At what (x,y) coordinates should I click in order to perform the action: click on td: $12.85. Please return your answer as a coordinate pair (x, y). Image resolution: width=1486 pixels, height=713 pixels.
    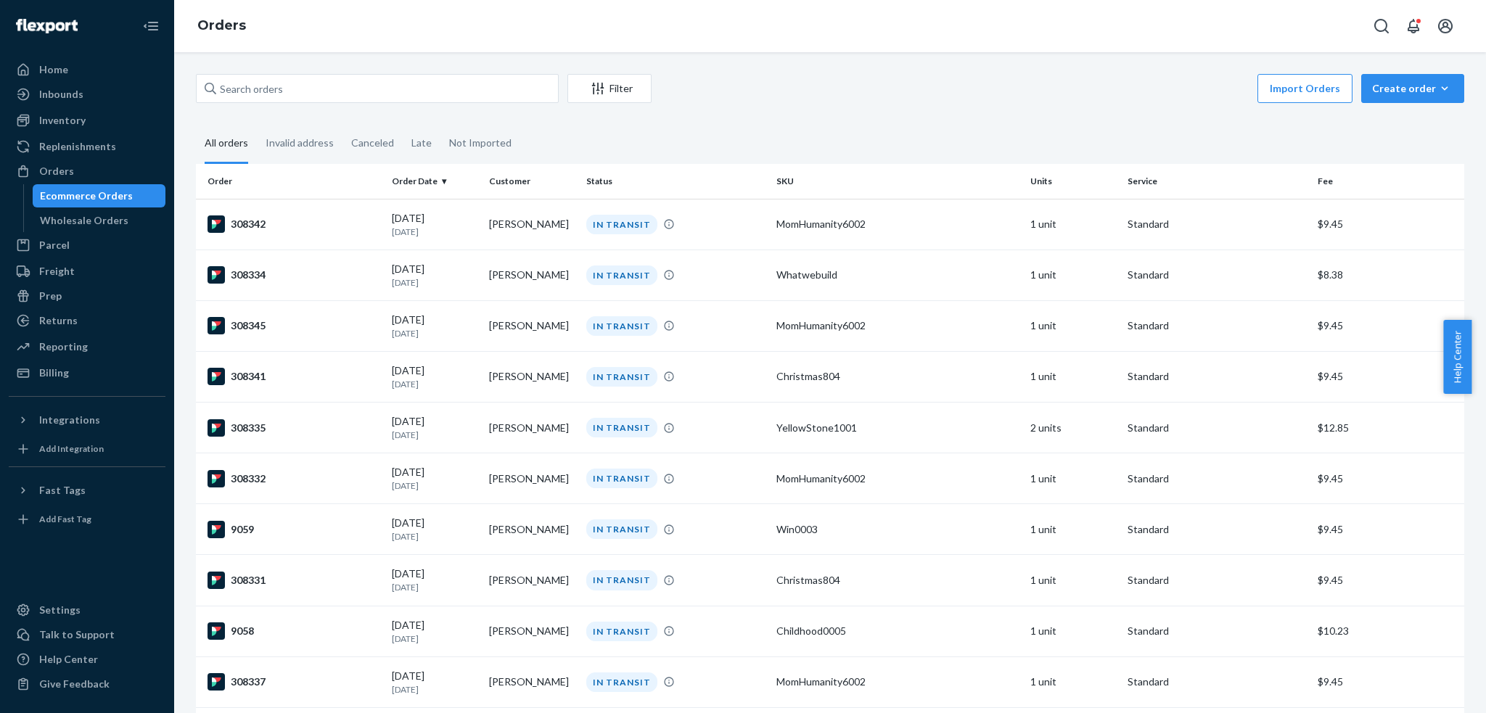
    Looking at the image, I should click on (1388, 428).